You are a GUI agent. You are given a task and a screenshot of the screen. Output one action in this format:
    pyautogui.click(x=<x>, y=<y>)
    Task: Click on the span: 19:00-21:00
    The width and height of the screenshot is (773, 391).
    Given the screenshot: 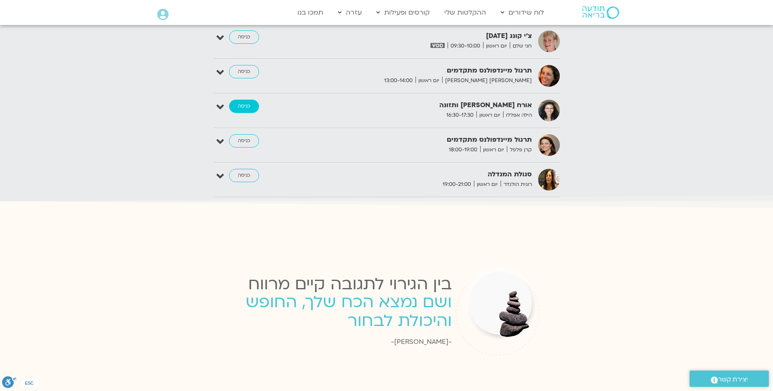 What is the action you would take?
    pyautogui.click(x=457, y=184)
    